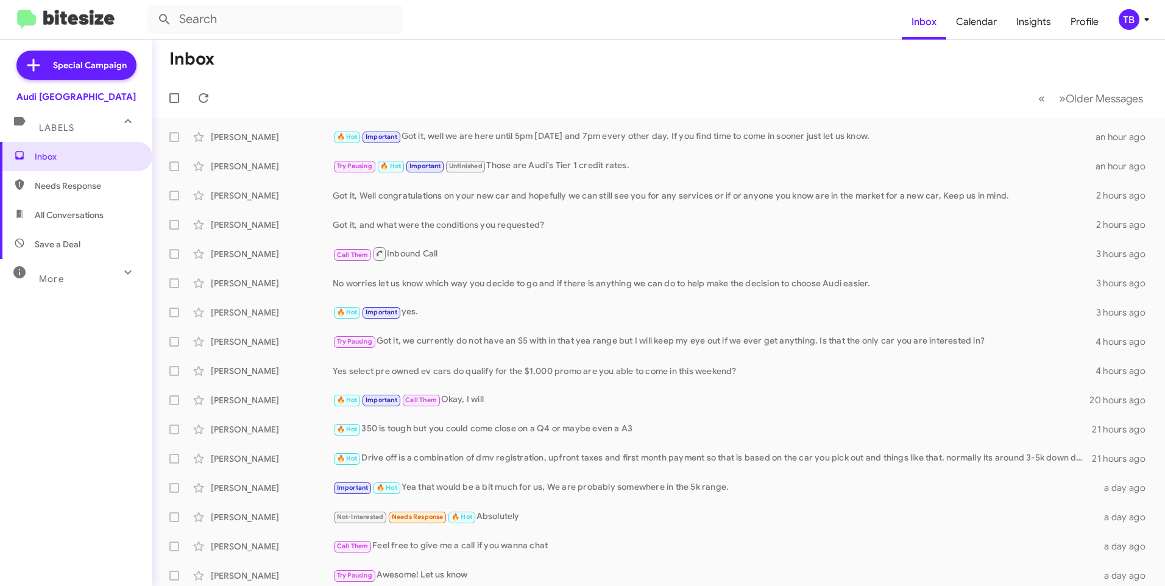 This screenshot has height=586, width=1165. Describe the element at coordinates (714, 283) in the screenshot. I see `div: No worries let us know which way you decide to go and if there is anything we can do to help make...` at that location.